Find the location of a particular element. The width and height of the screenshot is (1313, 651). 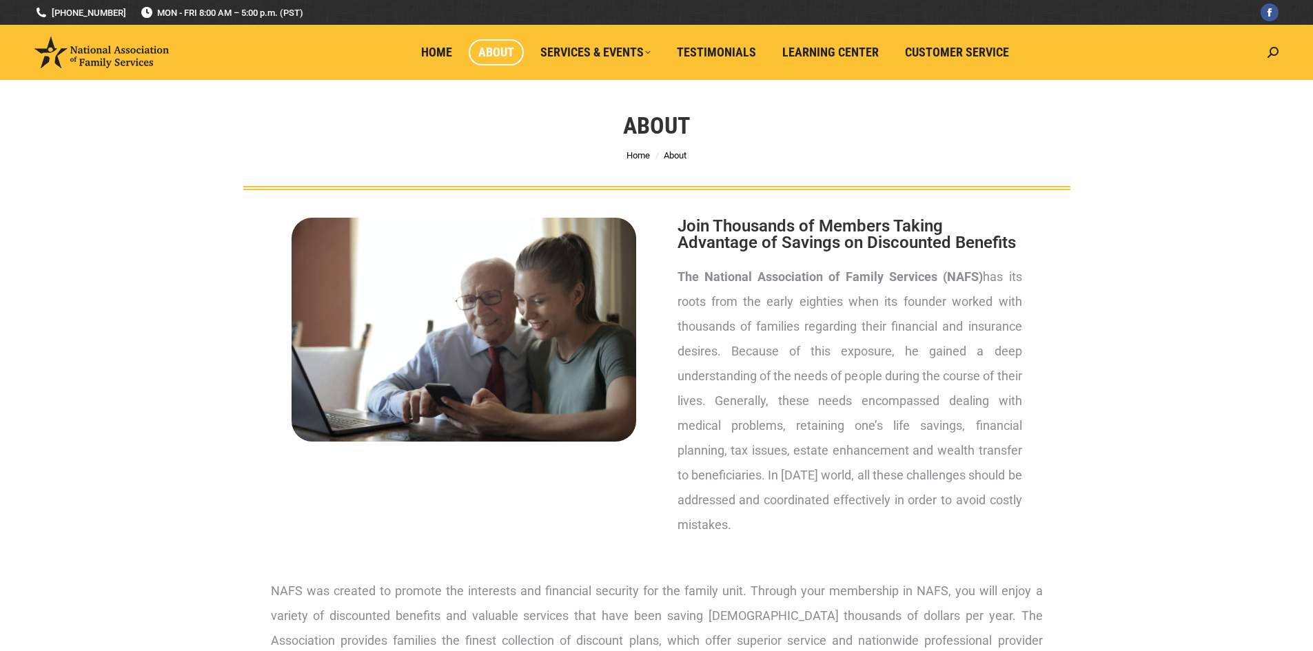

a: Customer Service is located at coordinates (957, 52).